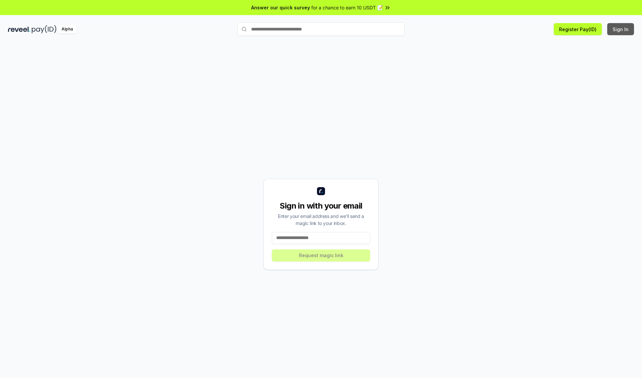  What do you see at coordinates (321, 220) in the screenshot?
I see `div: Enter your email address and we’ll send a magic link to your inbox.` at bounding box center [321, 220].